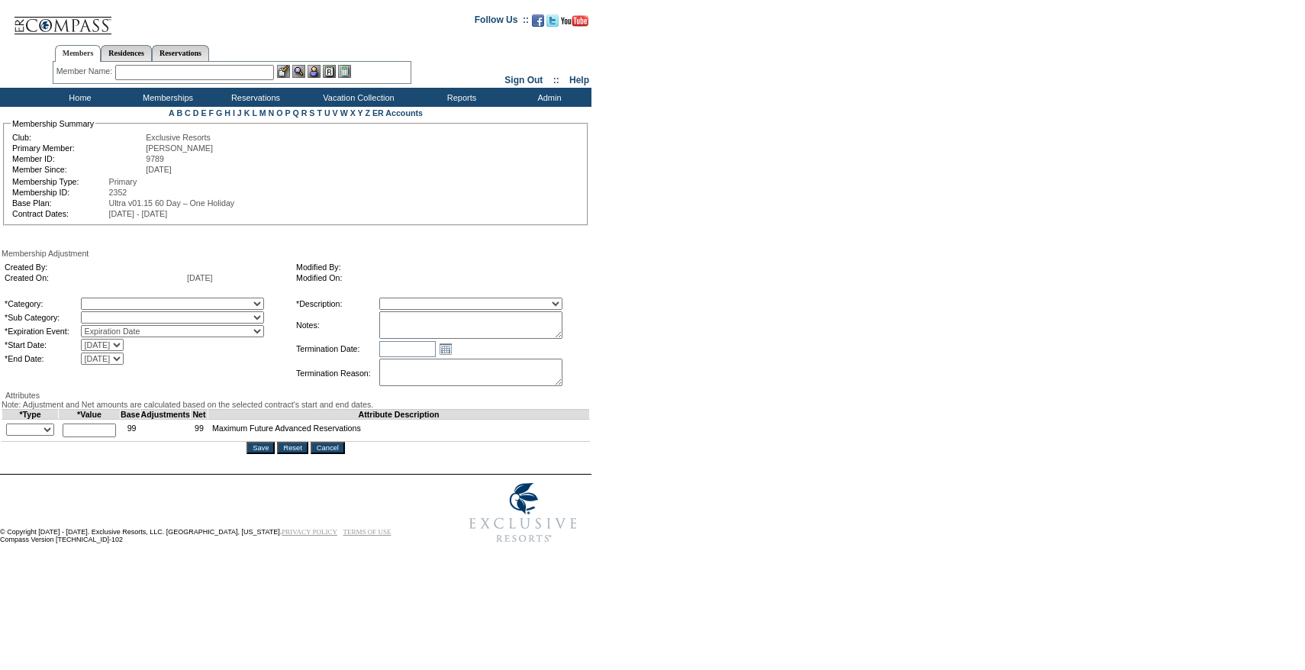  I want to click on a: D, so click(196, 113).